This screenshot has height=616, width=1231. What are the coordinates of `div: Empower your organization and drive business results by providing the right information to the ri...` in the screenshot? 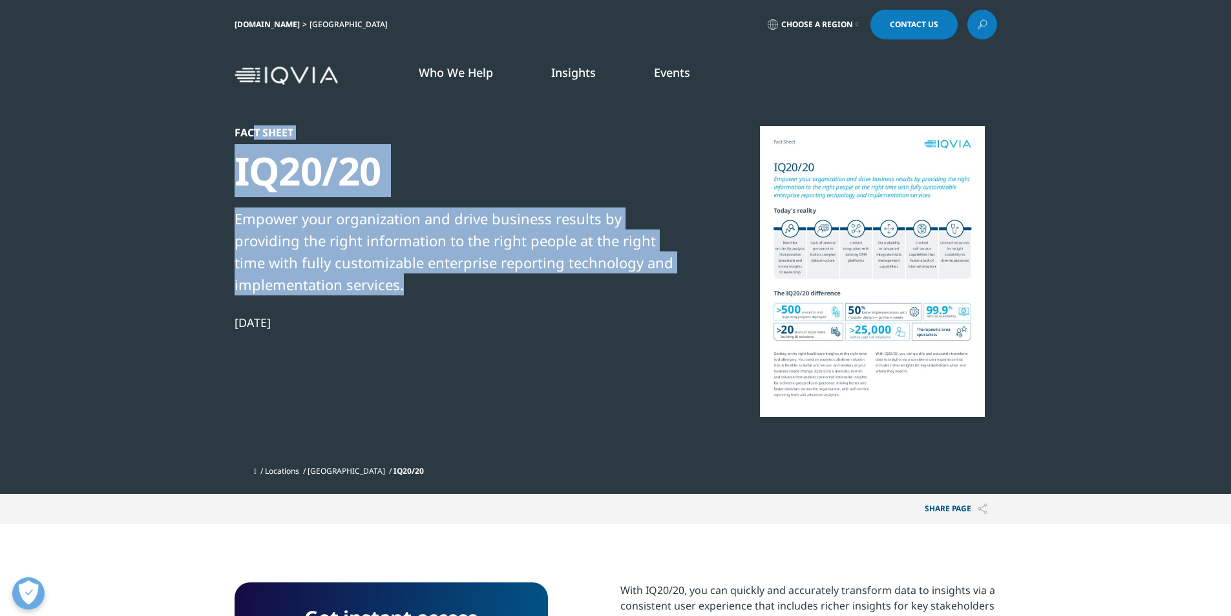 It's located at (456, 251).